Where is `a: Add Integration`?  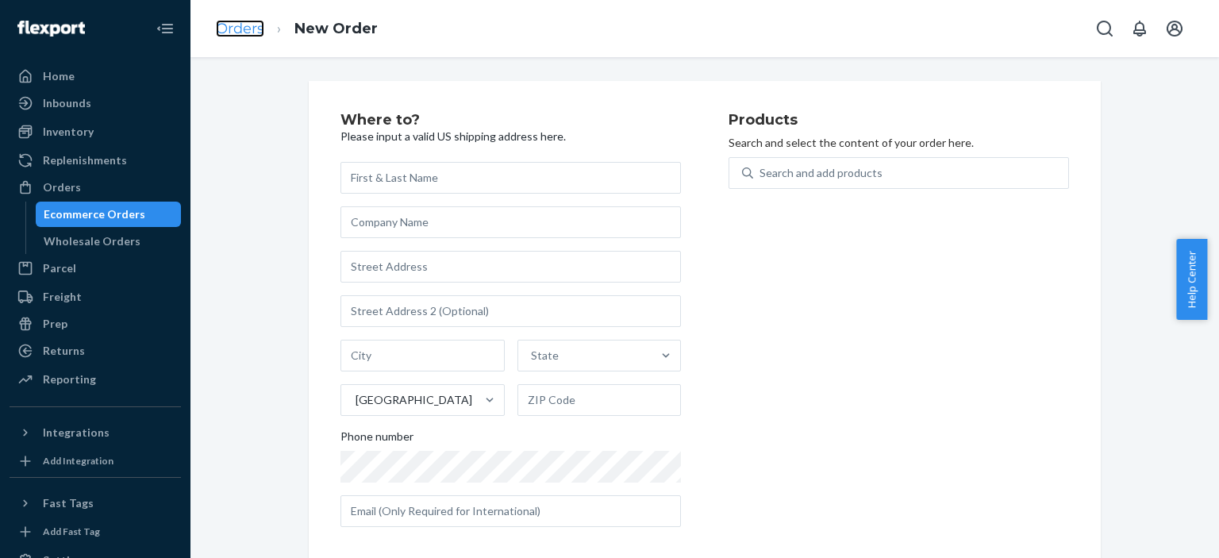 a: Add Integration is located at coordinates (95, 461).